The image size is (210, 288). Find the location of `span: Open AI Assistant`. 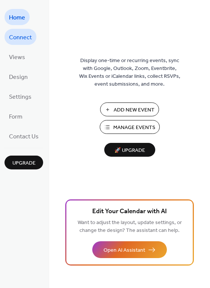

span: Open AI Assistant is located at coordinates (124, 251).